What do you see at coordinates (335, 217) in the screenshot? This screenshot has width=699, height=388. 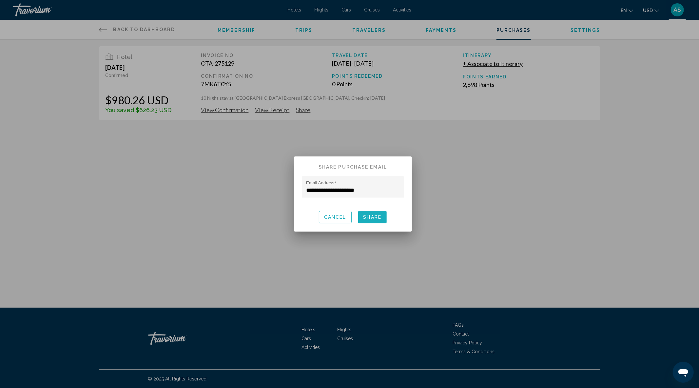 I see `button: Cancel` at bounding box center [335, 217].